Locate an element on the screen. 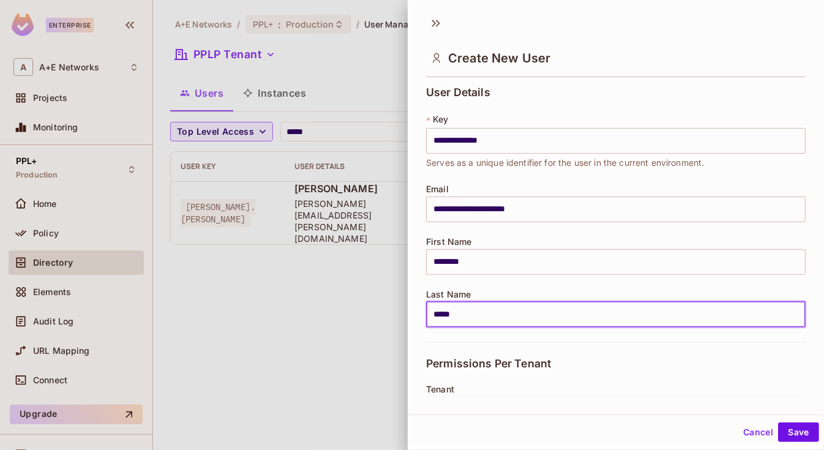  span: Tenant is located at coordinates (440, 390).